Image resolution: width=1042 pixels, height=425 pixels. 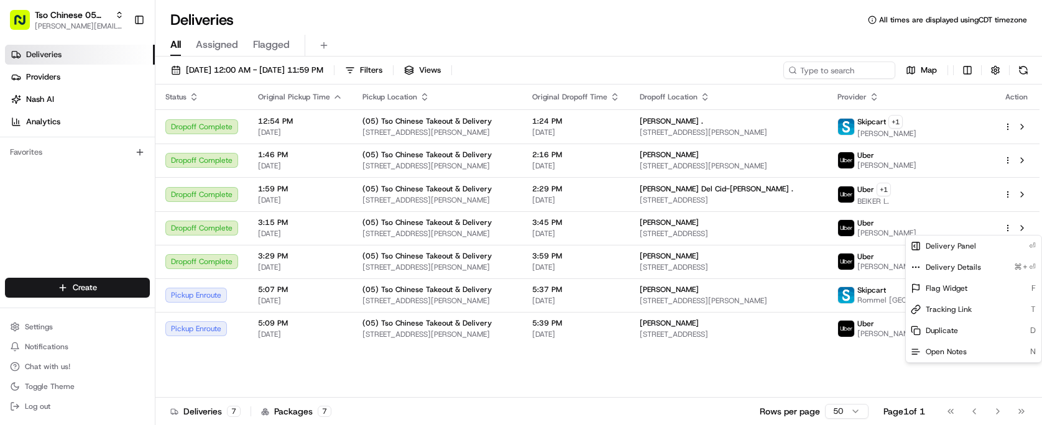 I want to click on span: Tracking Link, so click(x=949, y=310).